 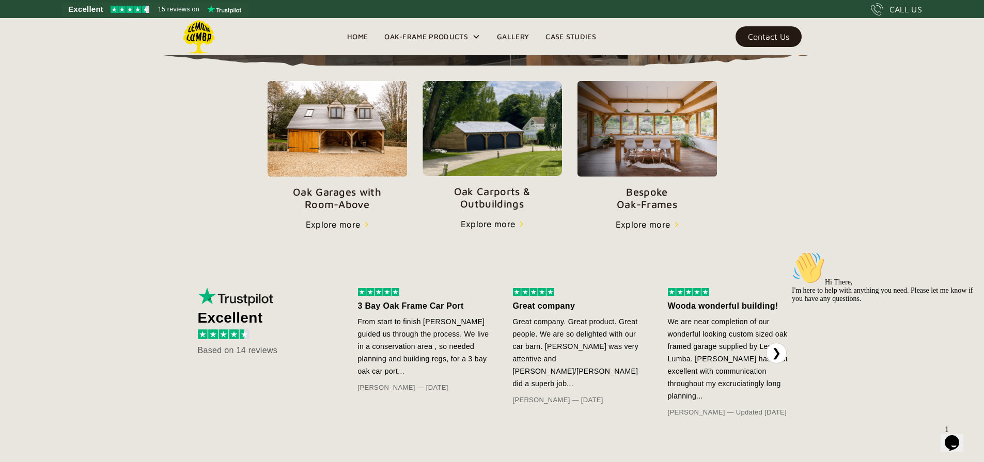 I want to click on p: Oak Carports & Outbuildings, so click(x=492, y=198).